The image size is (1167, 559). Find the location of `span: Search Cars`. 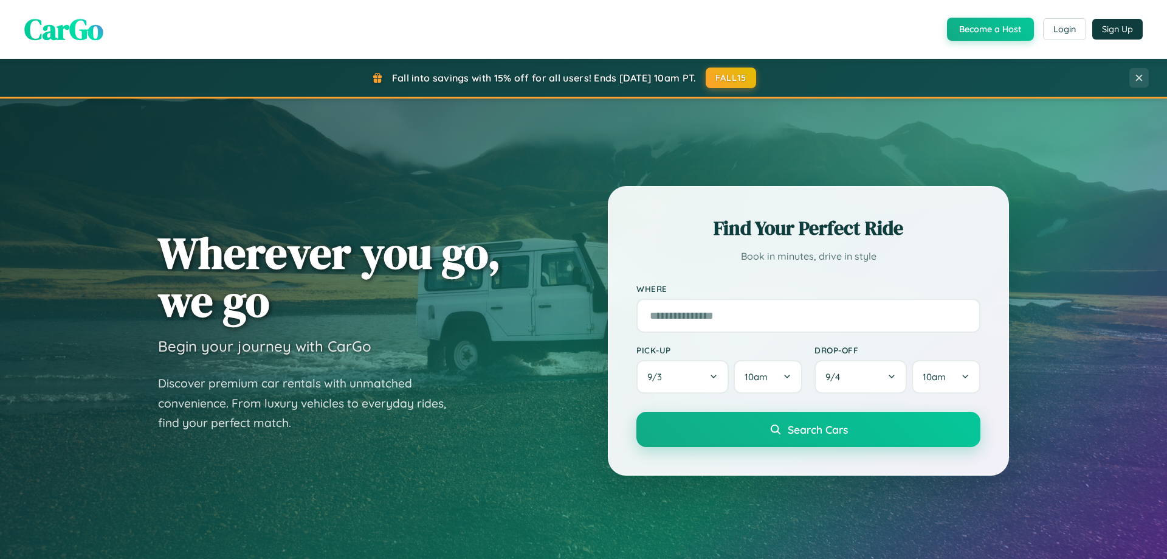

span: Search Cars is located at coordinates (818, 429).